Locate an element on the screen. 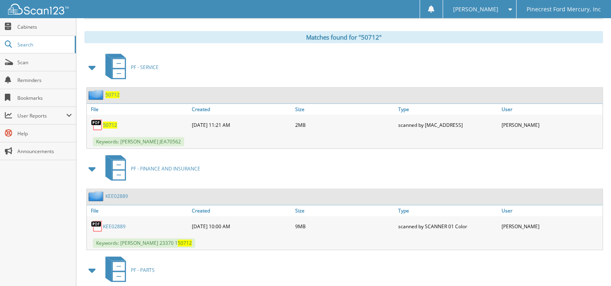 The height and width of the screenshot is (286, 611). span: Help is located at coordinates (44, 133).